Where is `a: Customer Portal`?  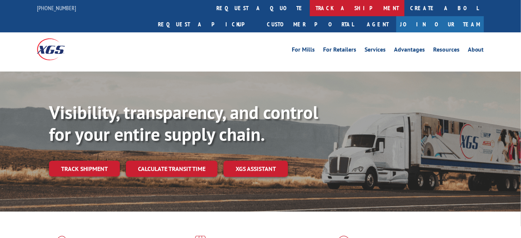
a: Customer Portal is located at coordinates (311, 24).